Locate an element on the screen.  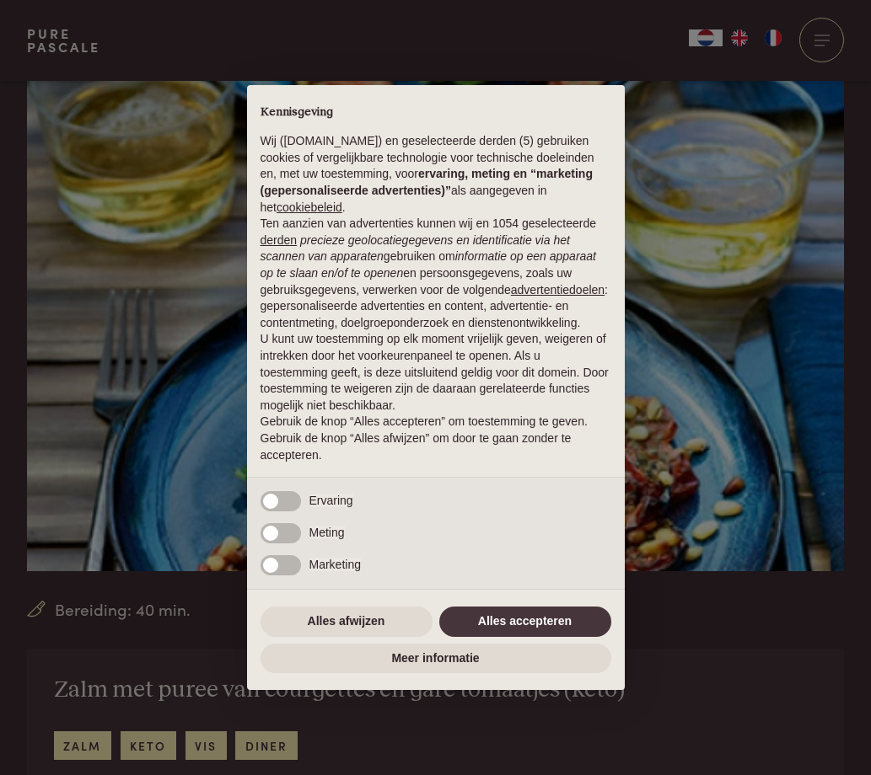
span: Ervaring is located at coordinates (331, 501).